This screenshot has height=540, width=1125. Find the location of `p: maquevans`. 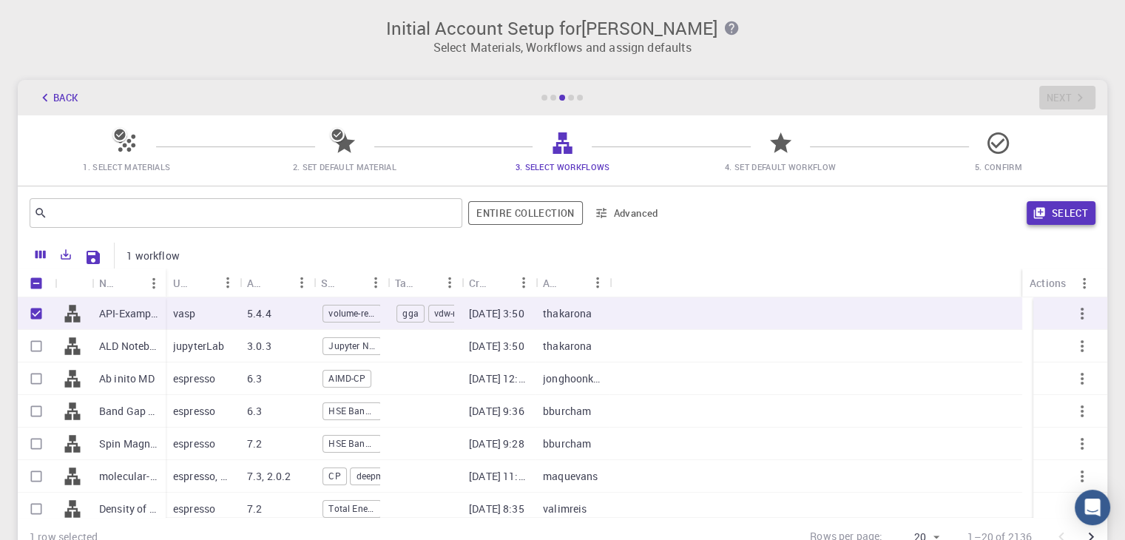

p: maquevans is located at coordinates (570, 476).